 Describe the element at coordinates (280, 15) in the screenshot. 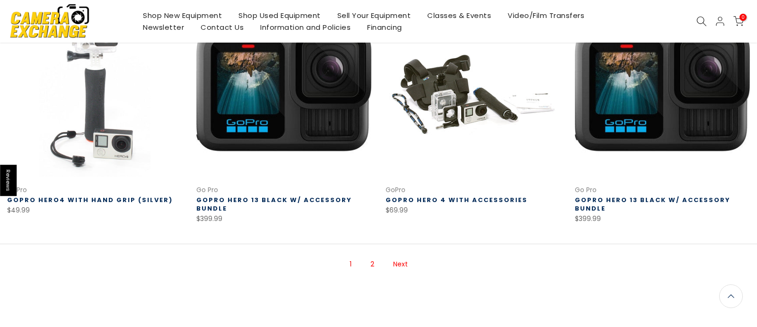

I see `a: Shop Used Equipment` at that location.